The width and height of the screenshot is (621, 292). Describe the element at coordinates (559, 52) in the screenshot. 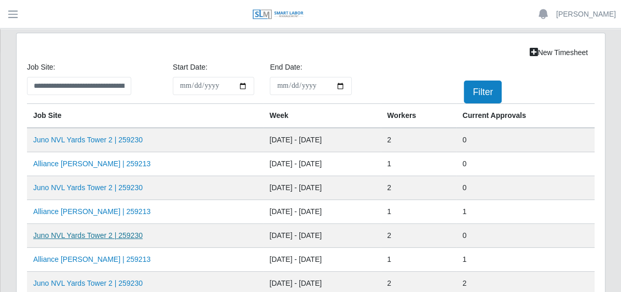

I see `a: New Timesheet` at that location.